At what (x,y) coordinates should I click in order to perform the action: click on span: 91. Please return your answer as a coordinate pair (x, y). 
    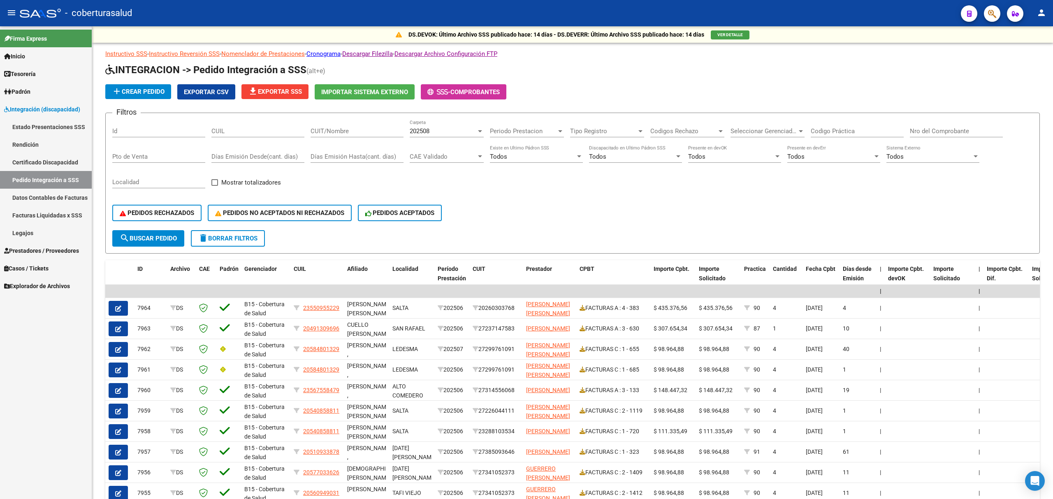
    Looking at the image, I should click on (757, 452).